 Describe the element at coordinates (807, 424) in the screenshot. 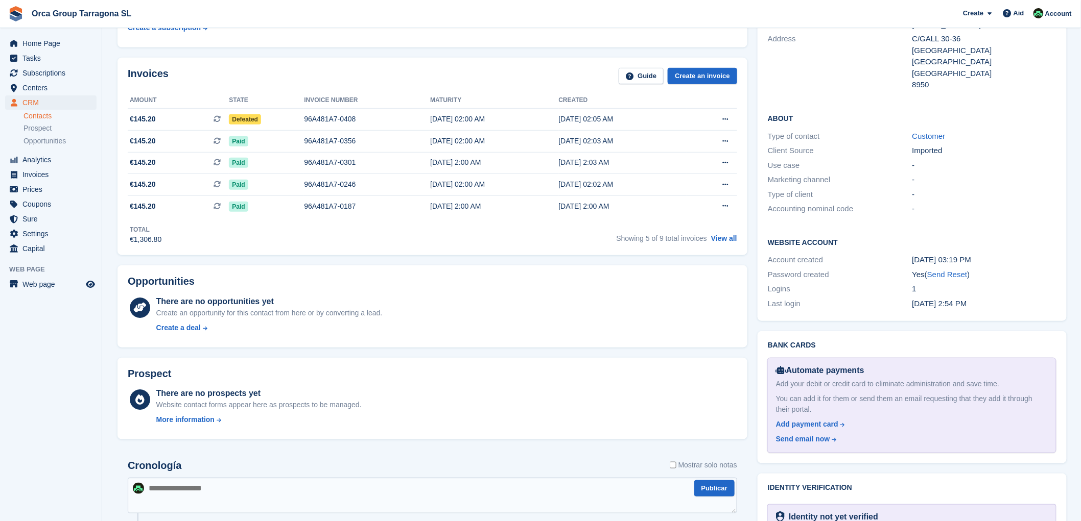

I see `font: Add payment card` at that location.